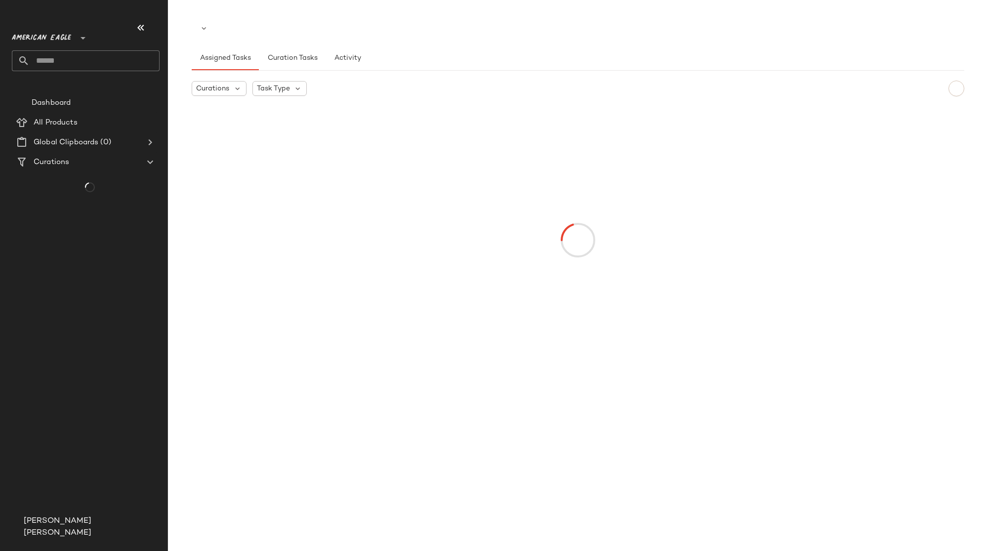 Image resolution: width=988 pixels, height=551 pixels. Describe the element at coordinates (66, 142) in the screenshot. I see `span: Global Clipboards` at that location.